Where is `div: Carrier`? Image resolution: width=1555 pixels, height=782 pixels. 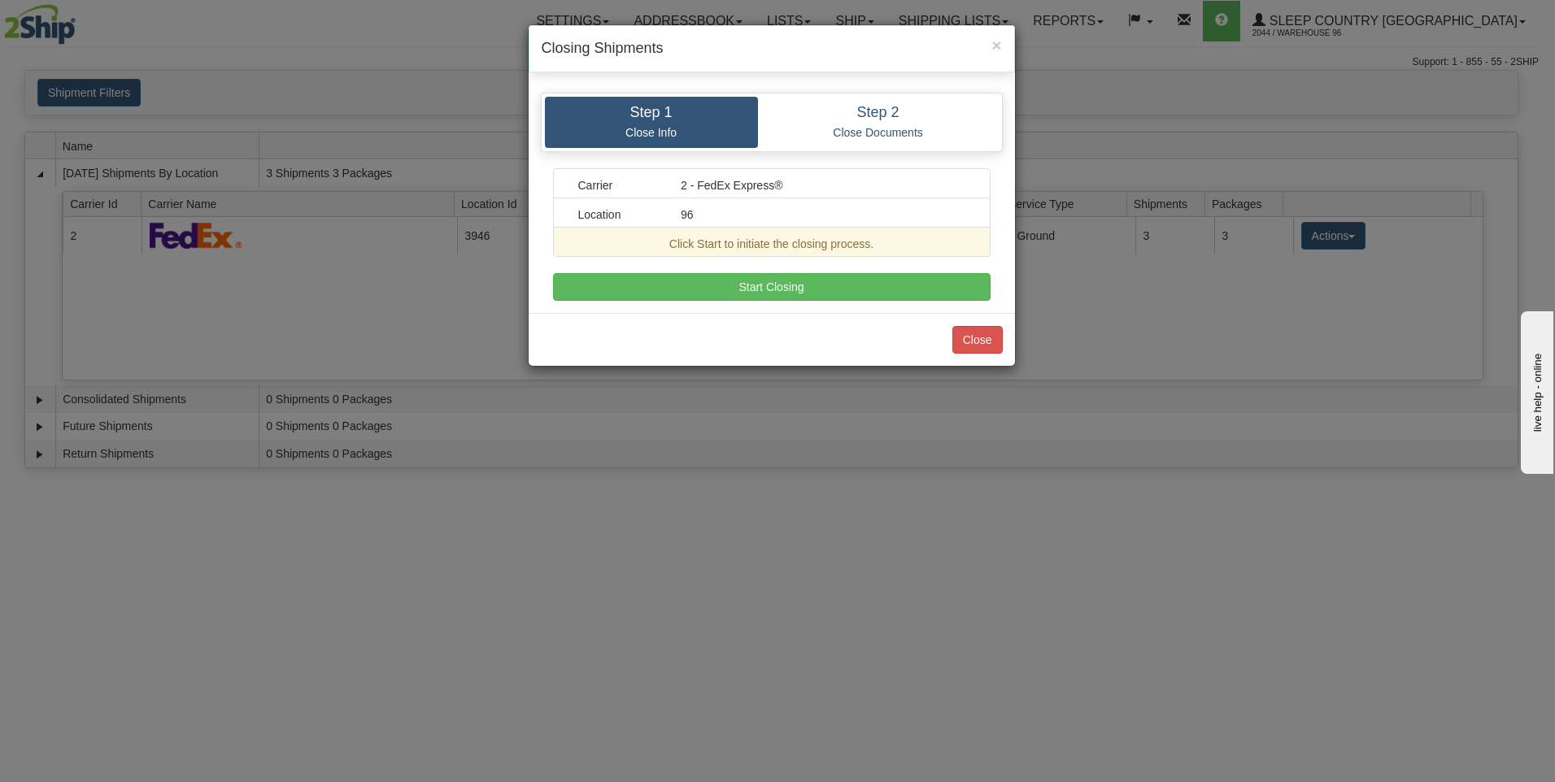
div: Carrier is located at coordinates (617, 185).